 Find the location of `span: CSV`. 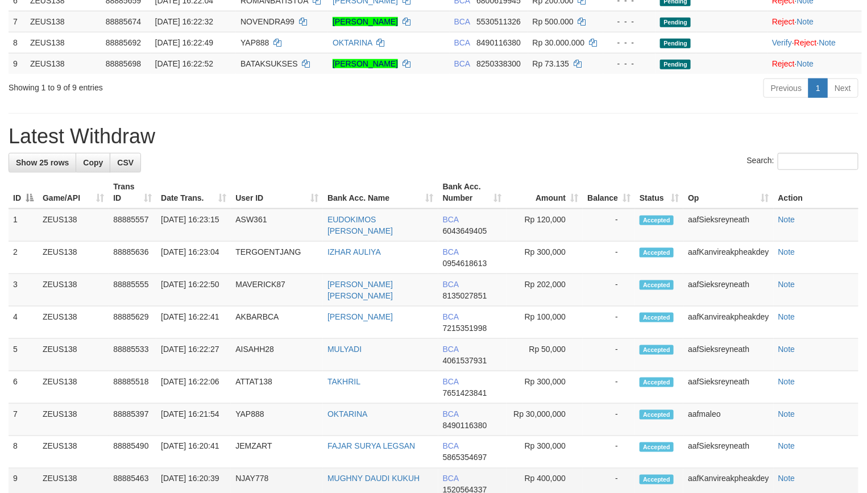

span: CSV is located at coordinates (125, 163).